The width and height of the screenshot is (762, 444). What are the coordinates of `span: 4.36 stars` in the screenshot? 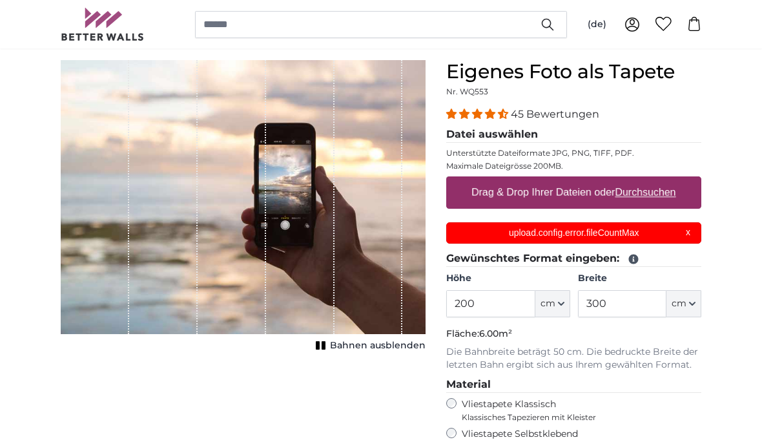 It's located at (479, 114).